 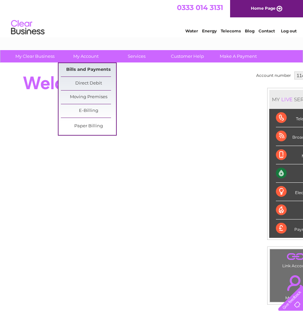 I want to click on a: Paper Billing, so click(x=88, y=126).